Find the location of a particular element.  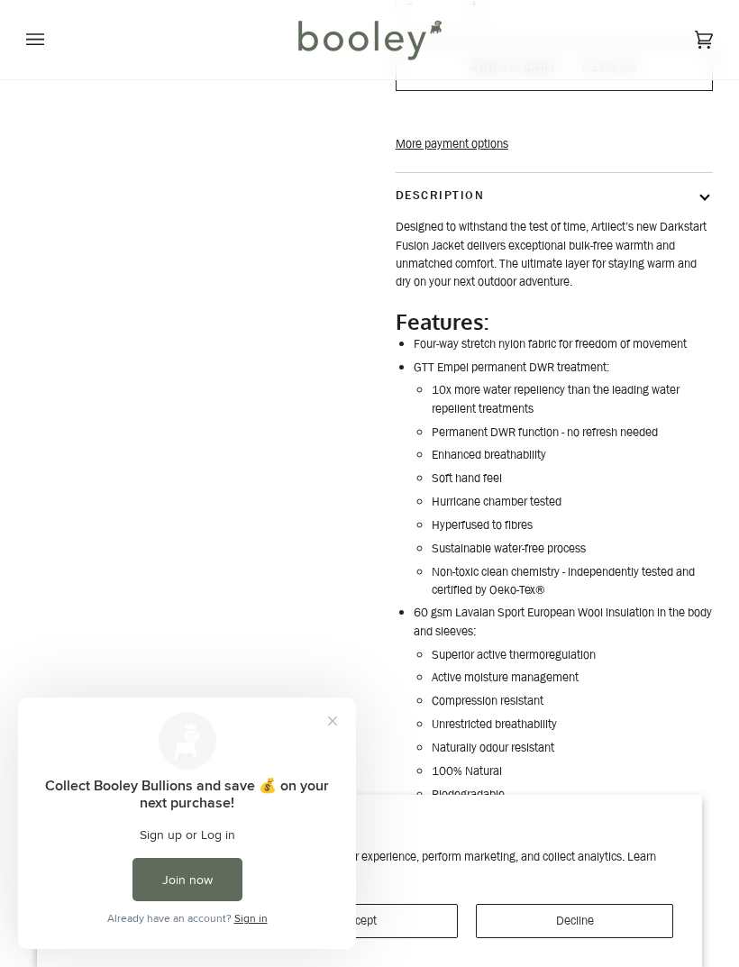

div: Collect Booley Bullions and save 💰 on your next purchase! is located at coordinates (169, 96).